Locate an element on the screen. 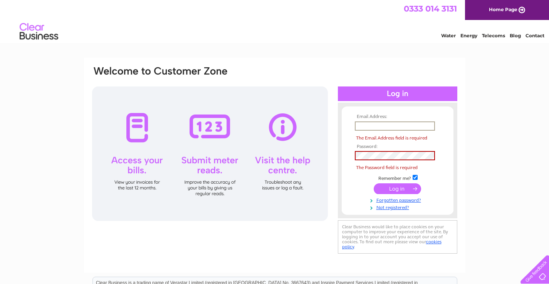 The width and height of the screenshot is (549, 284). a: Blog is located at coordinates (515, 35).